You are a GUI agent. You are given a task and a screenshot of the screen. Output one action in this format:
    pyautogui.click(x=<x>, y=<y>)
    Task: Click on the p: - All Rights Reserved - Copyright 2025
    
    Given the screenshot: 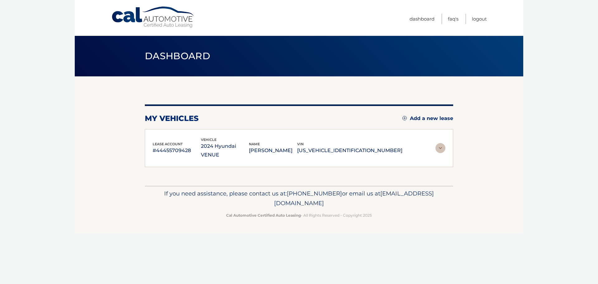 What is the action you would take?
    pyautogui.click(x=299, y=215)
    